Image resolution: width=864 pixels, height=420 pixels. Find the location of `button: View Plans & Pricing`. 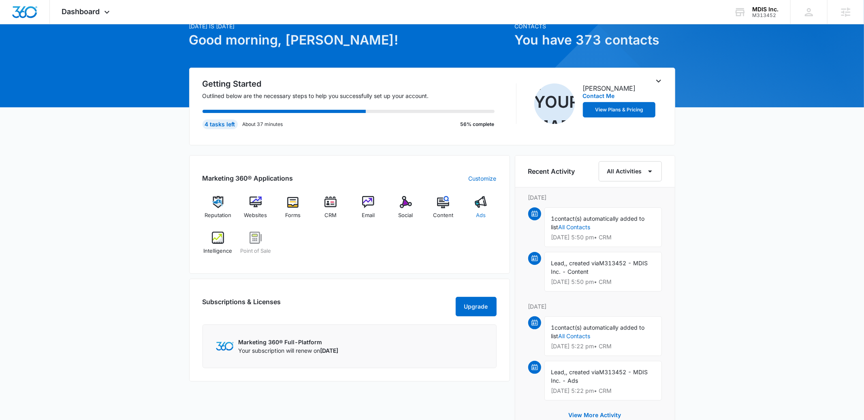

button: View Plans & Pricing is located at coordinates (619, 110).